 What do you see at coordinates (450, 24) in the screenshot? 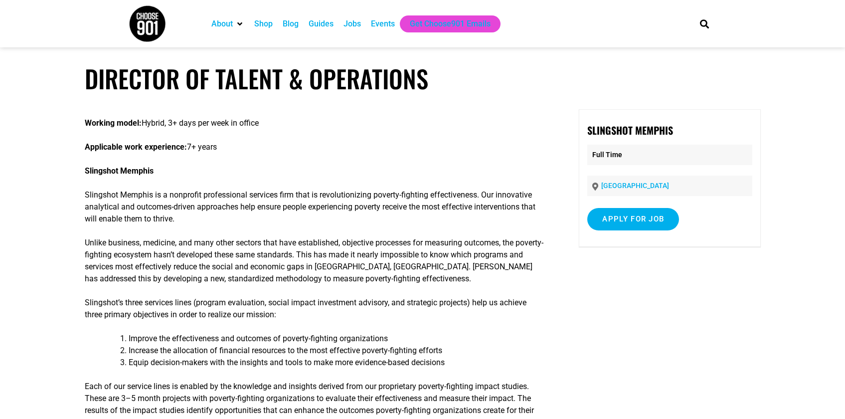
I see `div: Get Choose901 Emails` at bounding box center [450, 24].